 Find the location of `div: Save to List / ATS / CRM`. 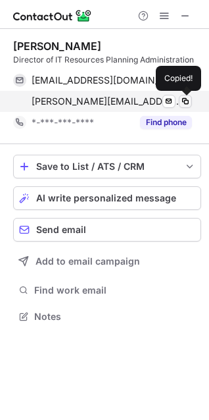

div: Save to List / ATS / CRM is located at coordinates (107, 167).